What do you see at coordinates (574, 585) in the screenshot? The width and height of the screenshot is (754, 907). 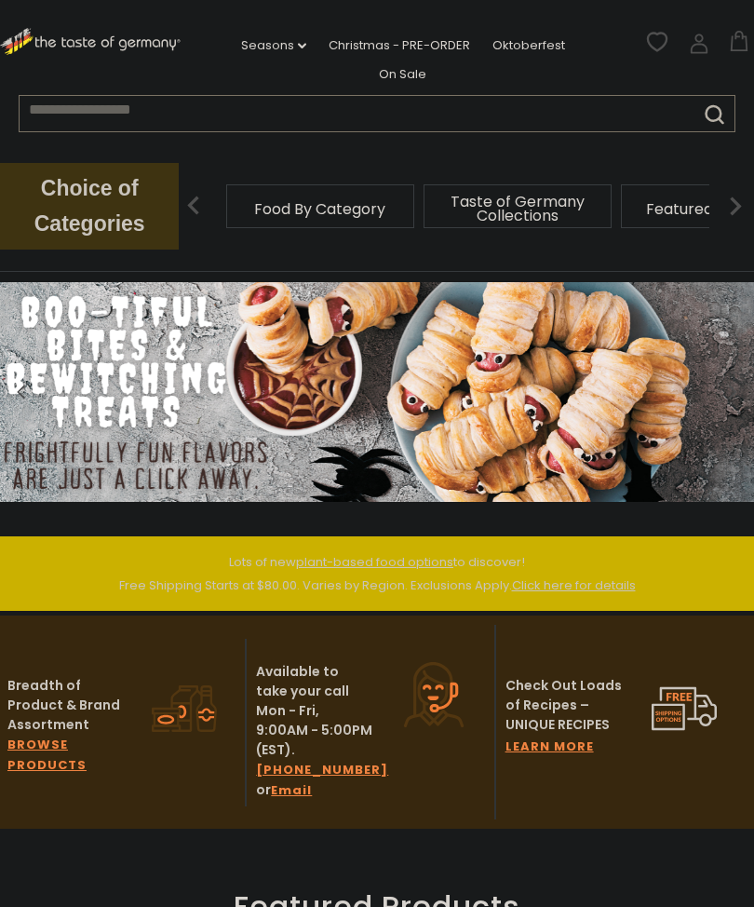 I see `a: Click here for details` at bounding box center [574, 585].